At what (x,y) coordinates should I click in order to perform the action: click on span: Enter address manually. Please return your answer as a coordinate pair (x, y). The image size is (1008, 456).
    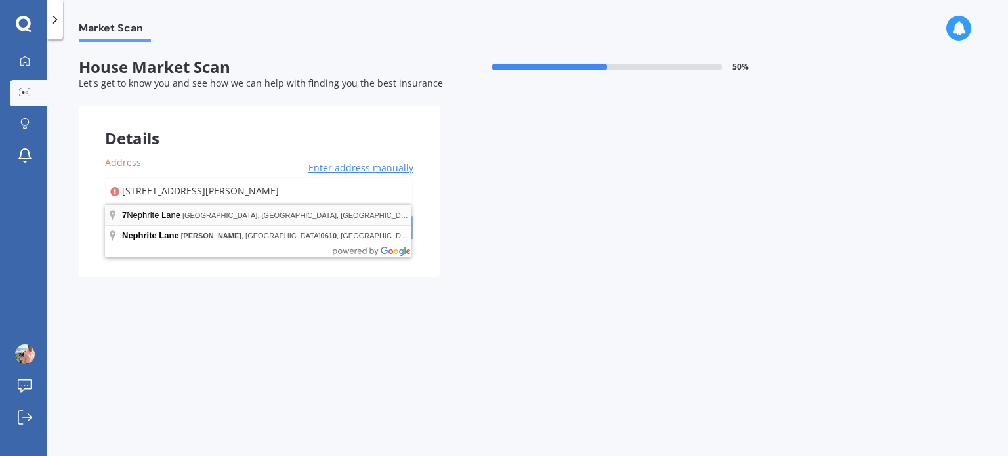
    Looking at the image, I should click on (361, 168).